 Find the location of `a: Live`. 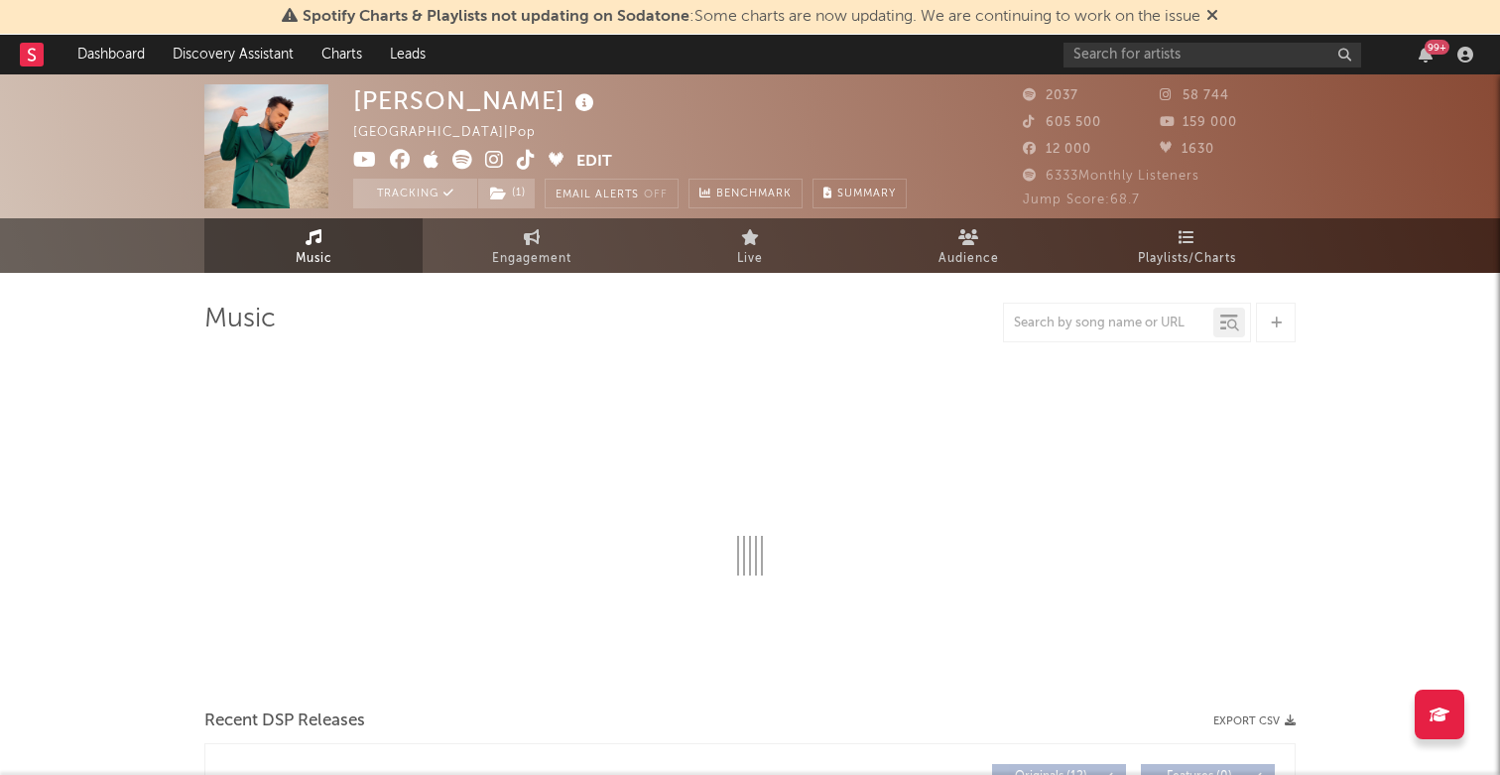

a: Live is located at coordinates (750, 245).